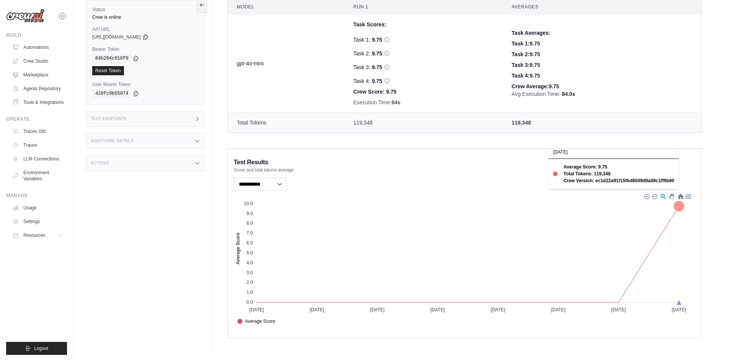 The height and width of the screenshot is (361, 729). I want to click on div: Zoom Out, so click(654, 196).